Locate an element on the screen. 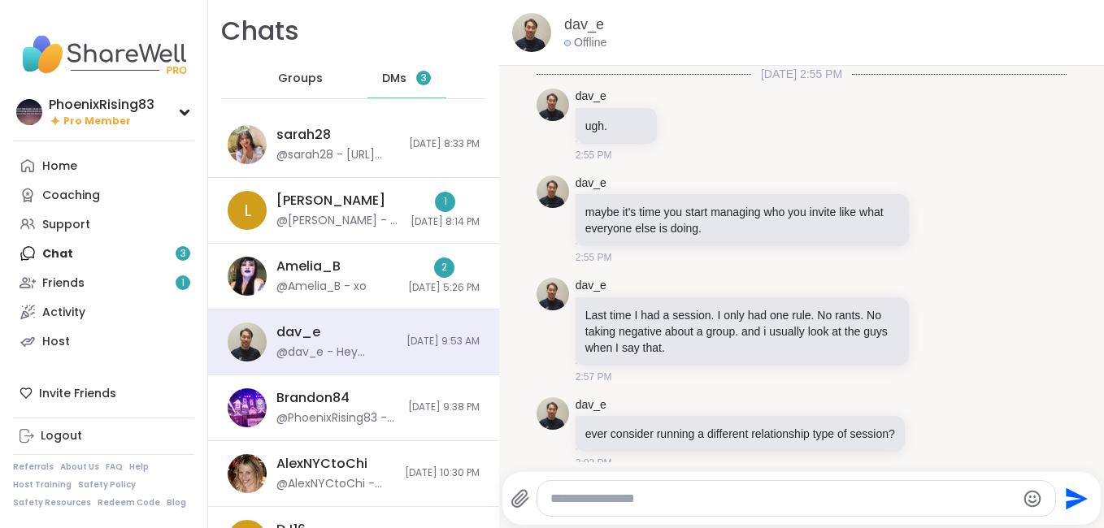 This screenshot has height=528, width=1104. img: https://sharewell-space-live.sfo3.digitaloceanspaces.com/user-generated/4aa6f66e-8d54-43f7-a0af-a... is located at coordinates (247, 276).